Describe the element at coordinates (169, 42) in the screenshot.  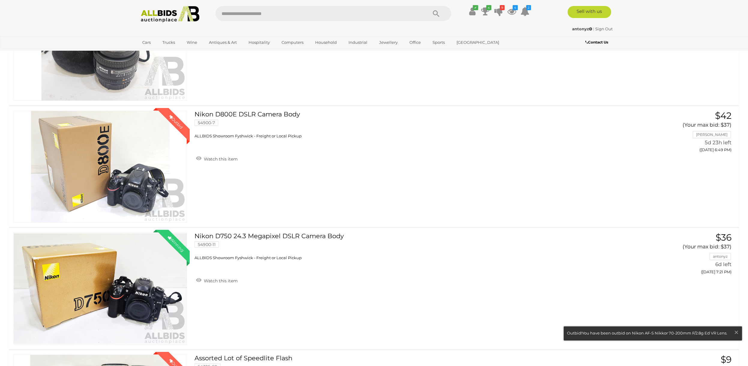
I see `a: Trucks` at that location.